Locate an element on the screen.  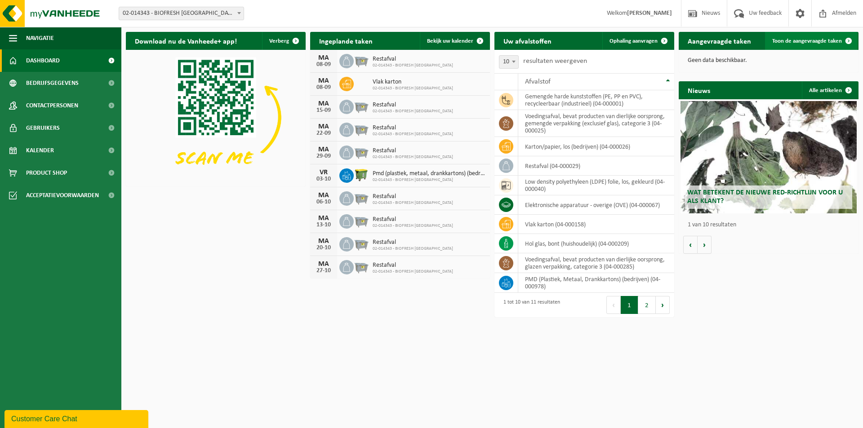
p: Geen data beschikbaar. is located at coordinates (769, 61).